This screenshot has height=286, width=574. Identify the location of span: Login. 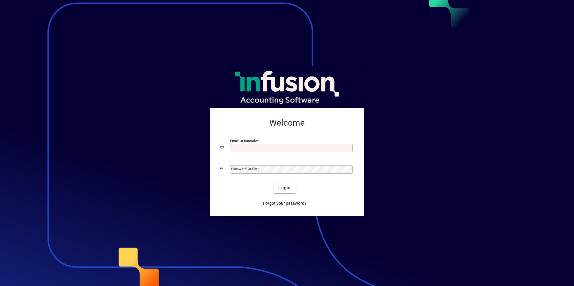
(284, 188).